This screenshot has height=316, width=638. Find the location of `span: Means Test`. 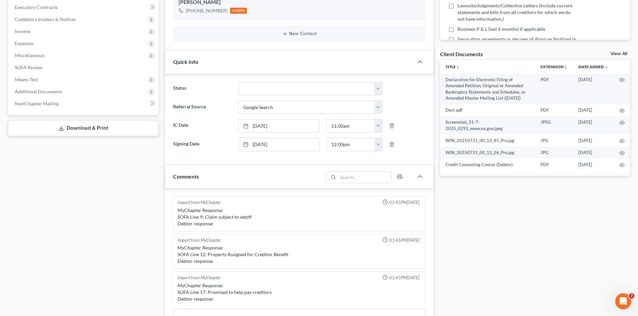

span: Means Test is located at coordinates (26, 79).